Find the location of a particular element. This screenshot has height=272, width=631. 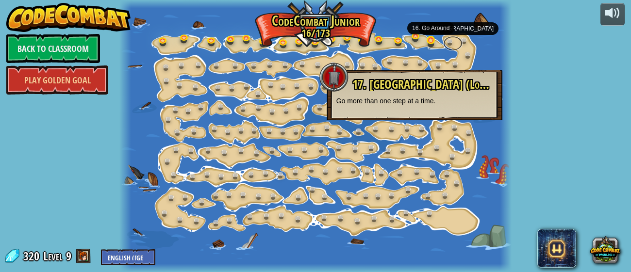

span: 9 is located at coordinates (68, 256).